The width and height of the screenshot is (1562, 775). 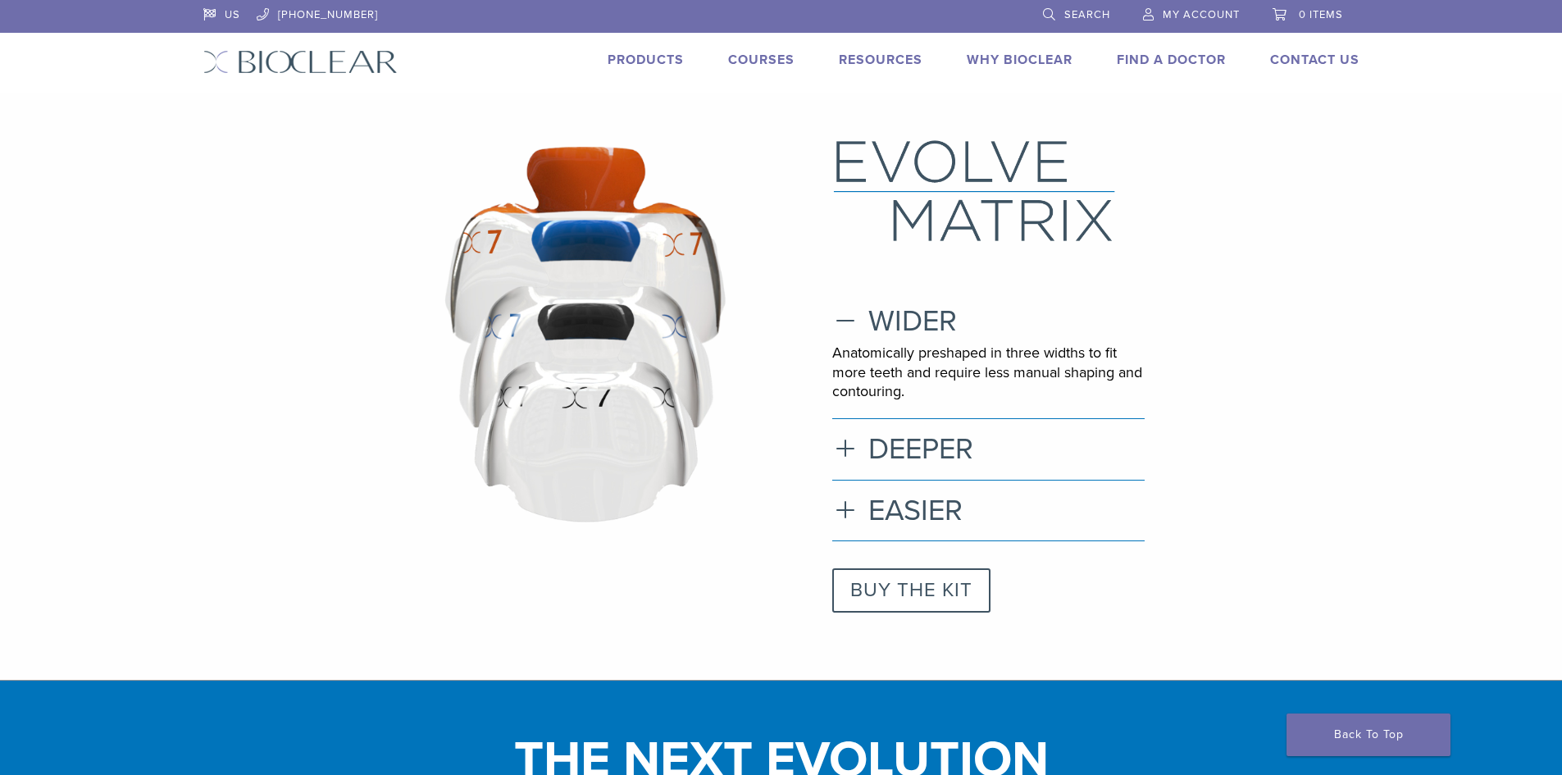 I want to click on h3: EASIER, so click(x=988, y=510).